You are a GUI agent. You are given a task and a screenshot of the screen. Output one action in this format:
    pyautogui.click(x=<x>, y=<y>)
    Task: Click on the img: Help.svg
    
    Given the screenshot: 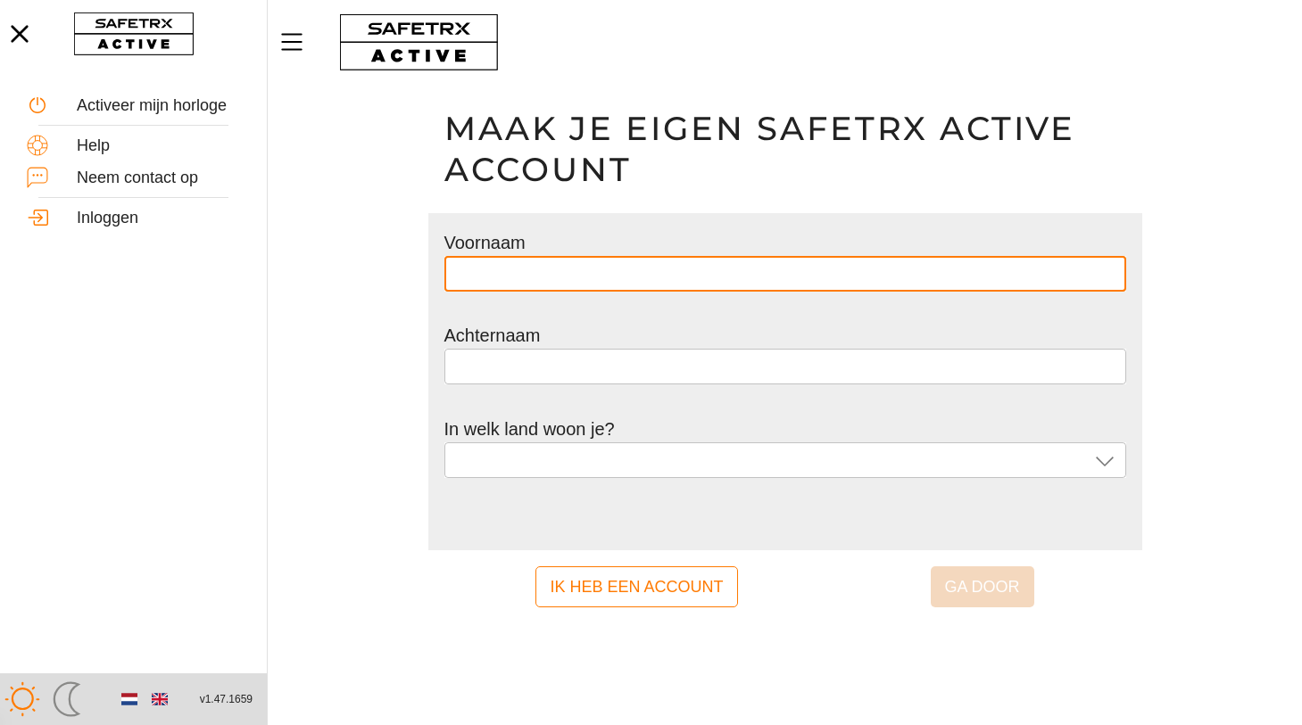 What is the action you would take?
    pyautogui.click(x=37, y=145)
    